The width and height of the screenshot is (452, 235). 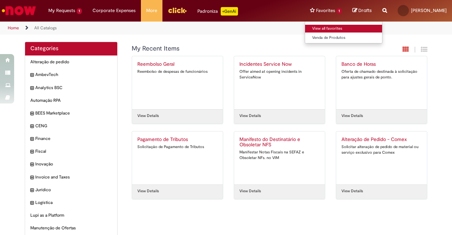 I want to click on div: expand category CENG CENG, so click(x=71, y=126).